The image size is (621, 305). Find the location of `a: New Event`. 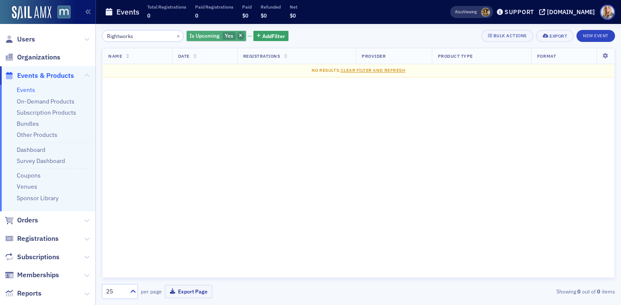

a: New Event is located at coordinates (595, 35).